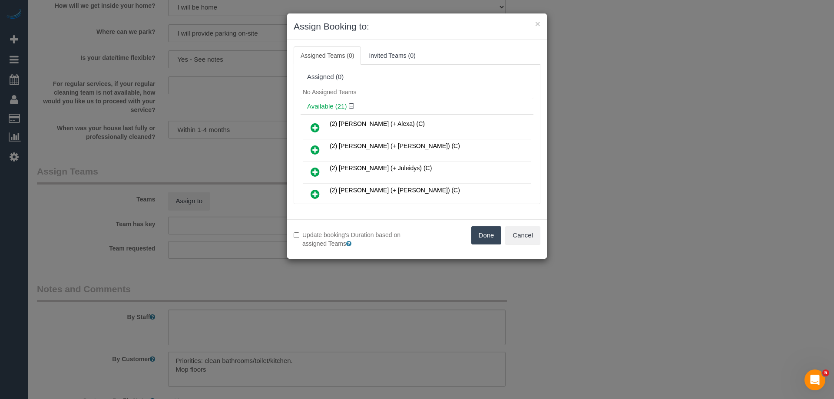 The image size is (834, 399). I want to click on label: Update booking's Duration based on assigned Teams, so click(352, 239).